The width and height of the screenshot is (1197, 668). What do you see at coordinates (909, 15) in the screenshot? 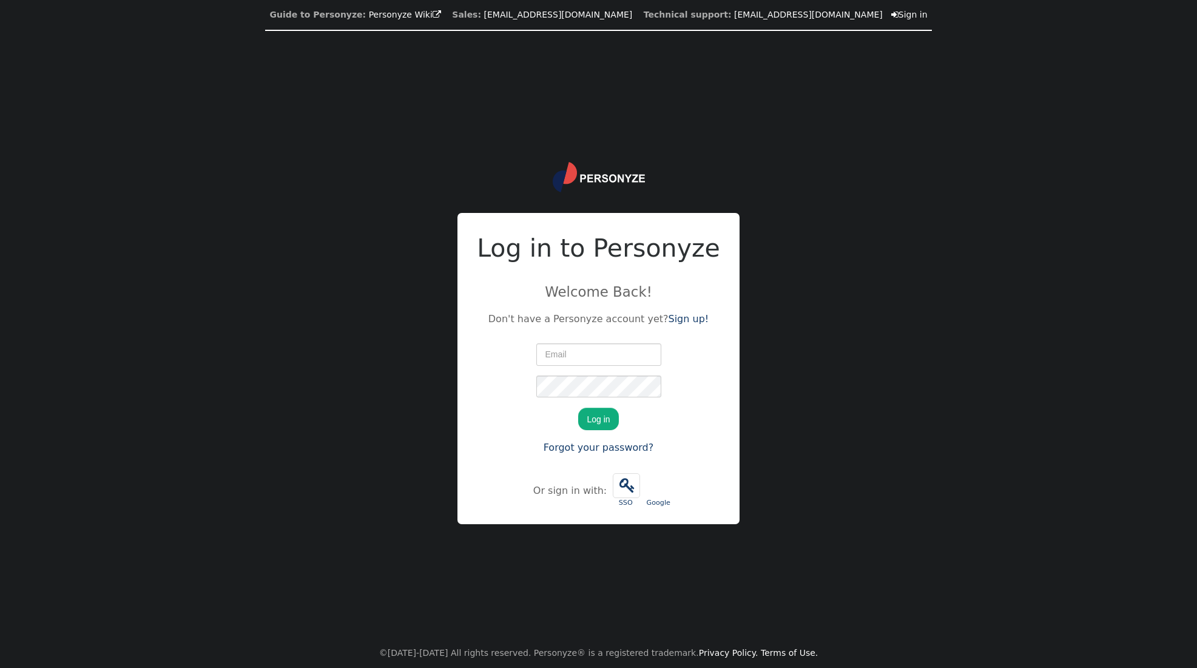
I see `a: Sign in` at bounding box center [909, 15].